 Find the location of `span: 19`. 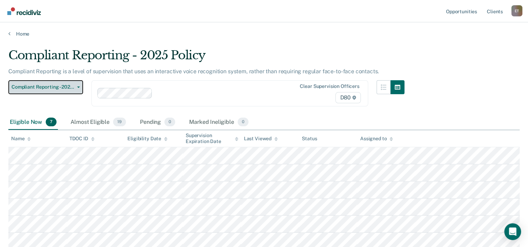

span: 19 is located at coordinates (119, 122).